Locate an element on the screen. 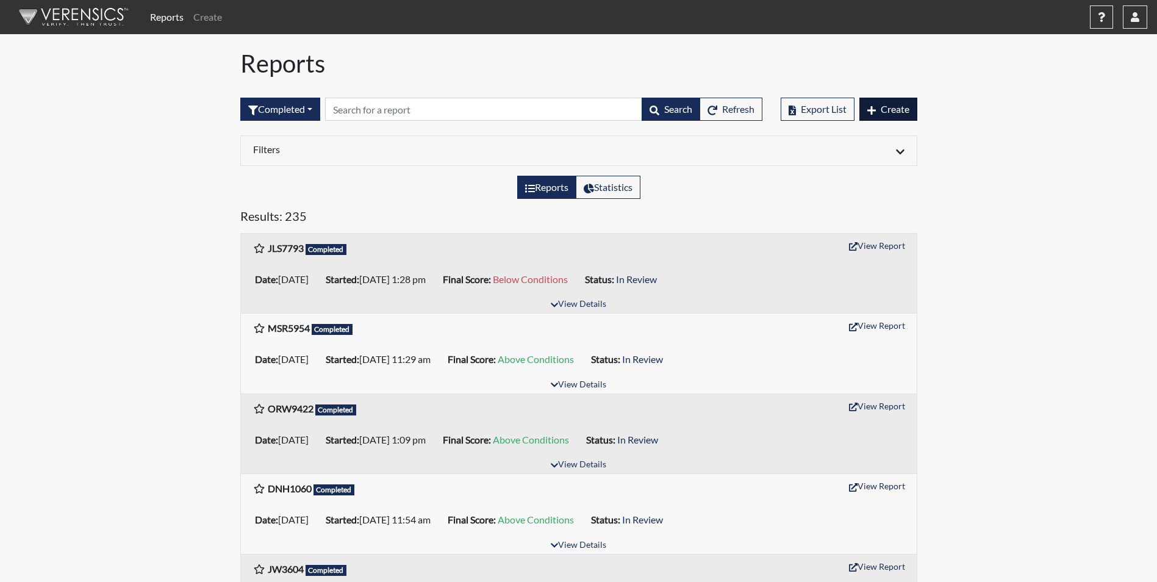  button: Search is located at coordinates (671, 109).